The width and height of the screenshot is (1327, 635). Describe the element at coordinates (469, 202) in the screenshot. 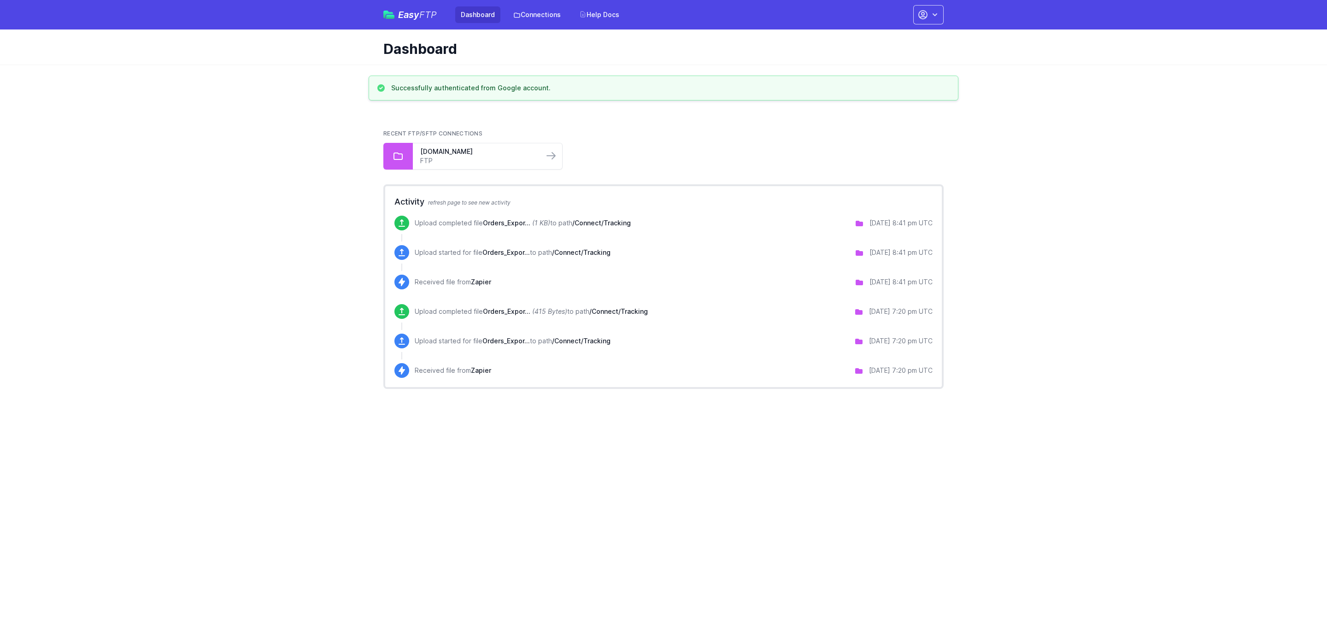

I see `span: refresh page to see new activity` at that location.